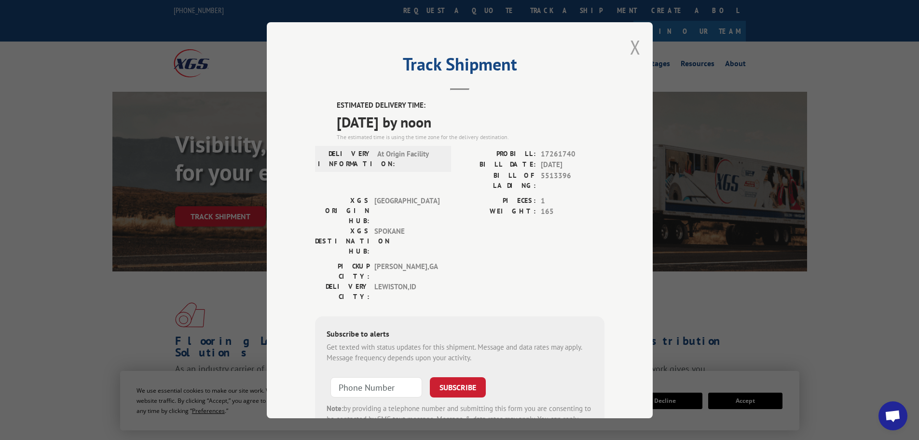 This screenshot has height=440, width=919. I want to click on div: Subscribe to alerts, so click(460, 334).